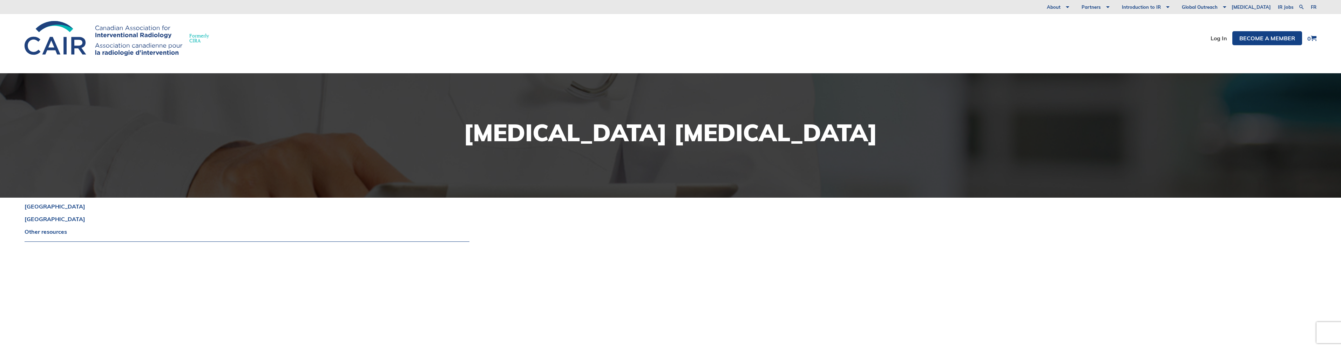  I want to click on a: 0, so click(1312, 38).